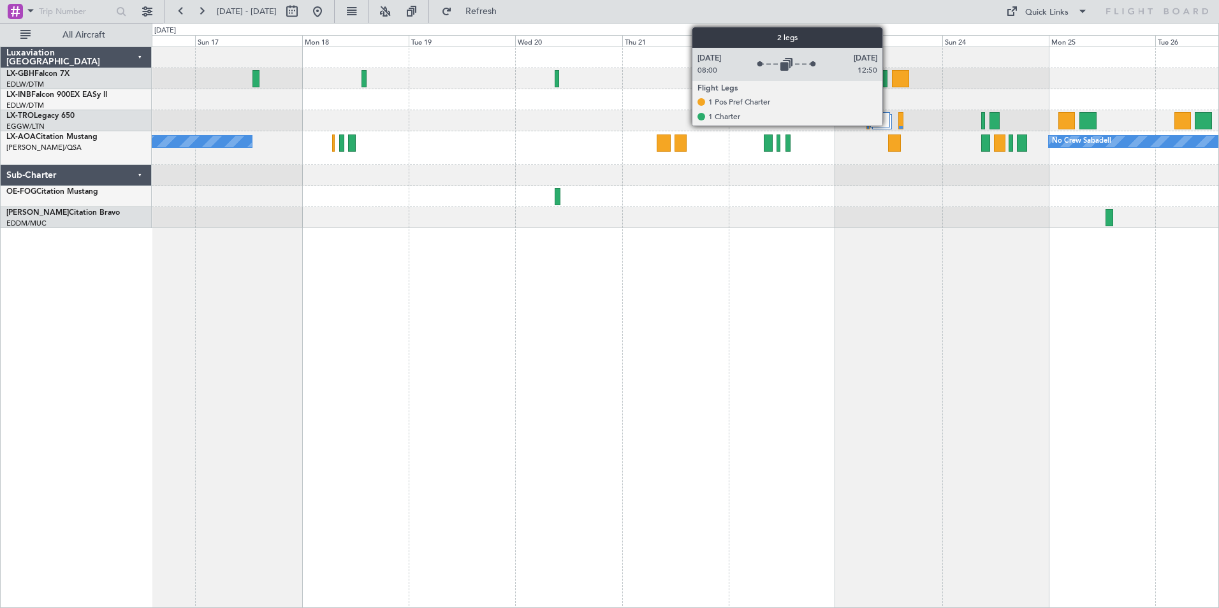 The height and width of the screenshot is (608, 1219). What do you see at coordinates (1047, 11) in the screenshot?
I see `button: Quick Links` at bounding box center [1047, 11].